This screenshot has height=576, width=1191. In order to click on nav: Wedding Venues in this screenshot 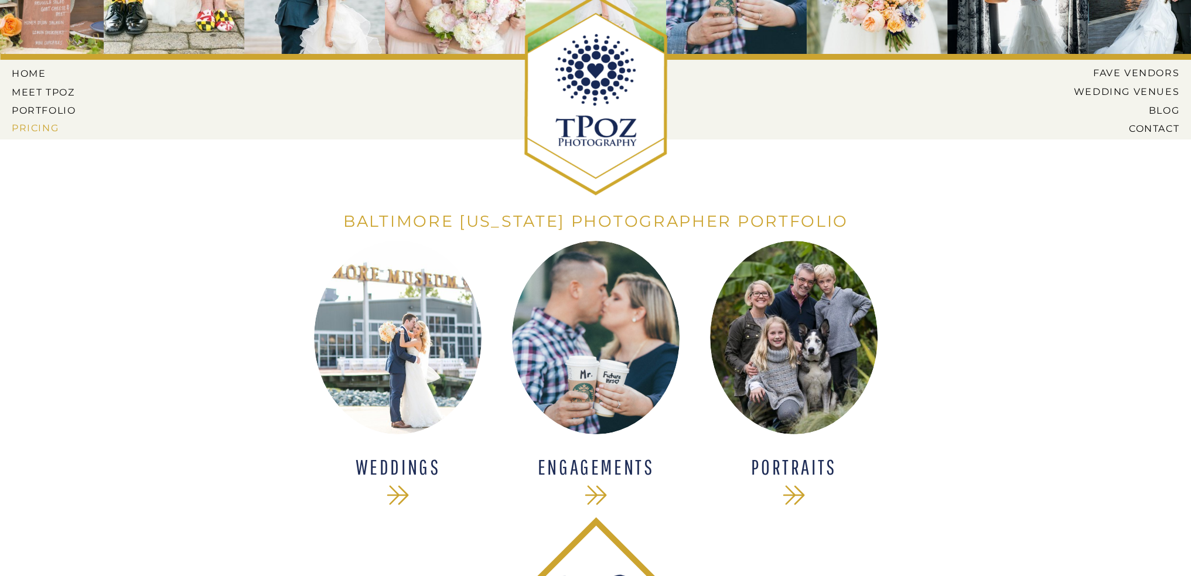, I will do `click(1118, 91)`.